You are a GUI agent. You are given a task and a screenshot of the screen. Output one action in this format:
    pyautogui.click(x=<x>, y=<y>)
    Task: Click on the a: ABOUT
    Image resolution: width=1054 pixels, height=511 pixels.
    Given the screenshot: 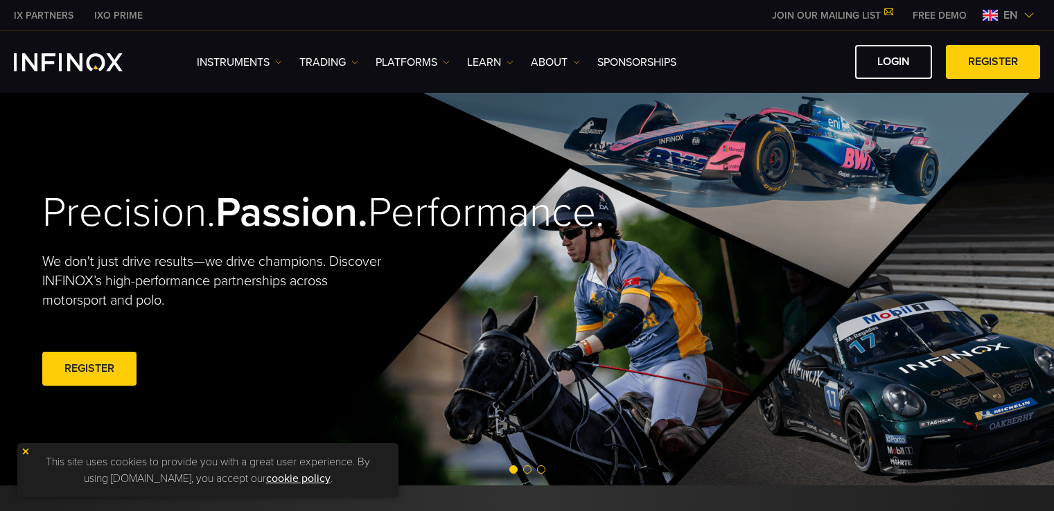 What is the action you would take?
    pyautogui.click(x=555, y=62)
    